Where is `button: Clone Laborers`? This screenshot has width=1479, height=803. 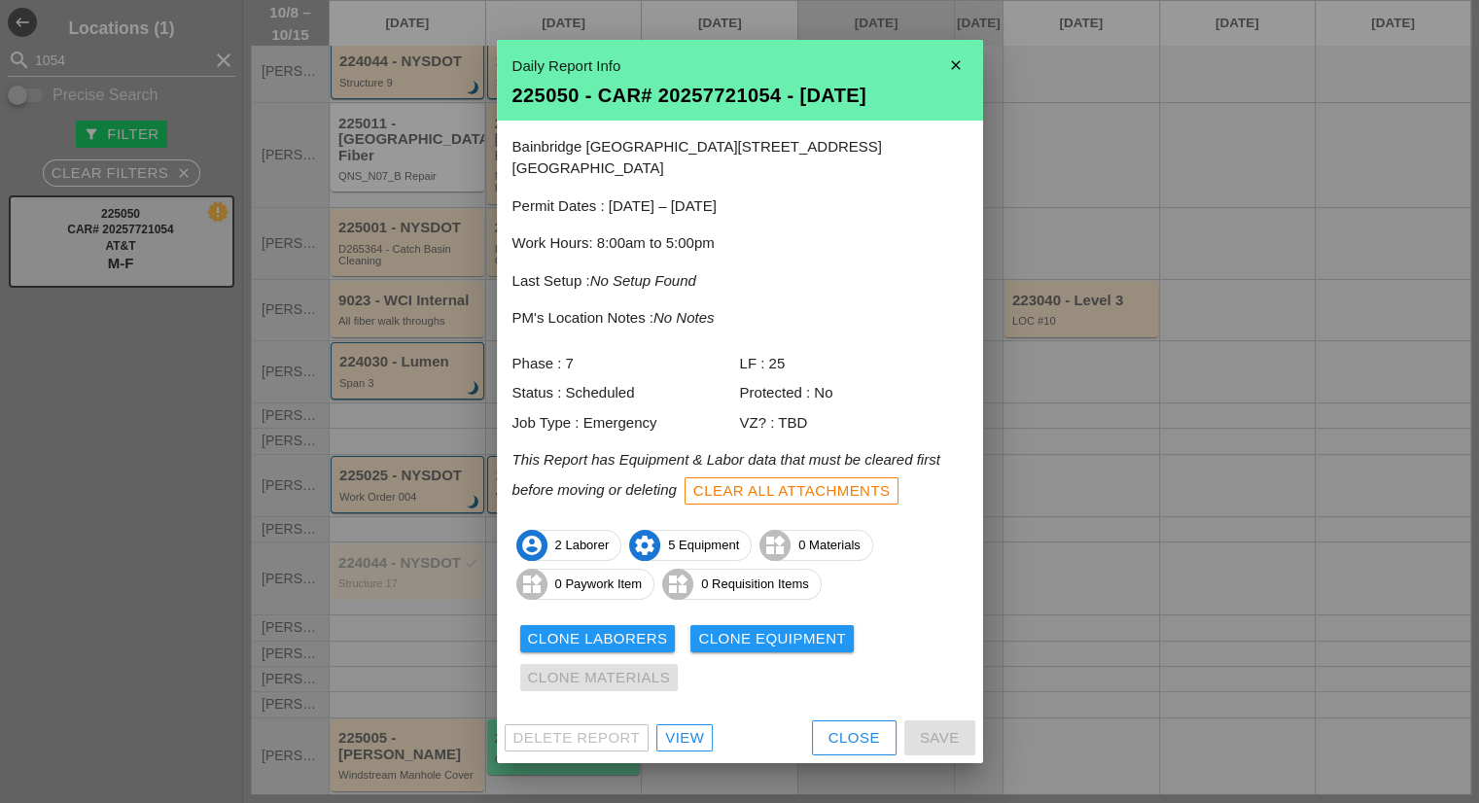
button: Clone Laborers is located at coordinates (598, 639).